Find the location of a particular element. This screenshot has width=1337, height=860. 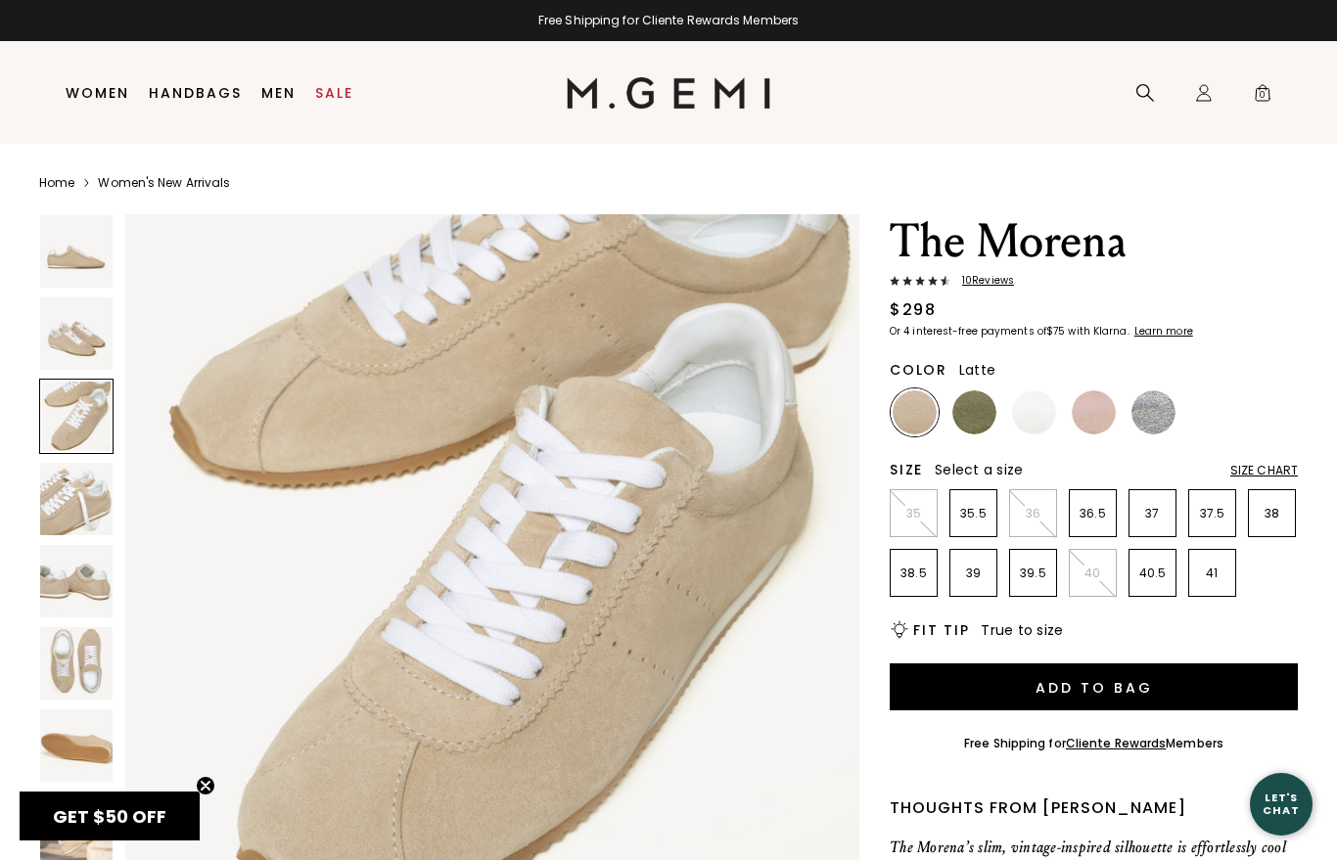

a: Home is located at coordinates (57, 183).